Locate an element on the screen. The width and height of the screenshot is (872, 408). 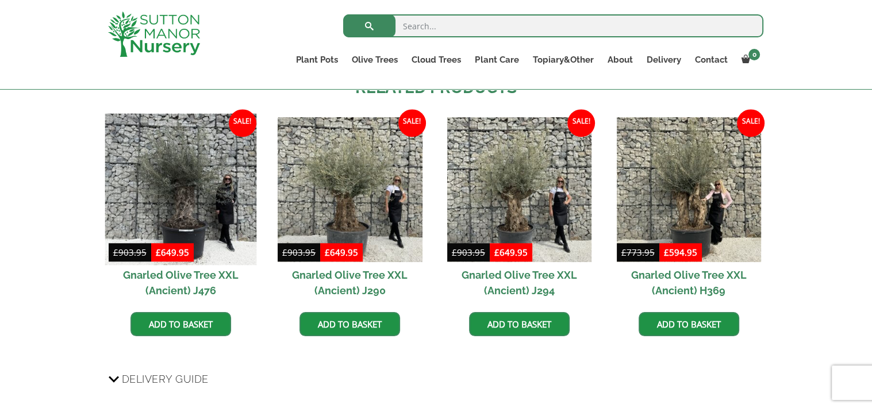
a: Olive Trees is located at coordinates (375, 60).